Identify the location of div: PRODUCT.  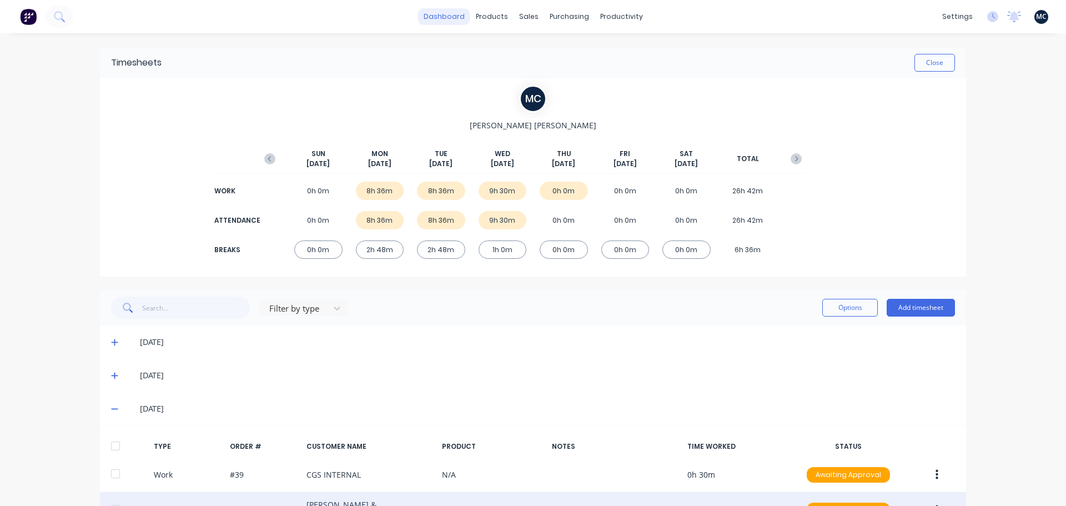
(493, 446).